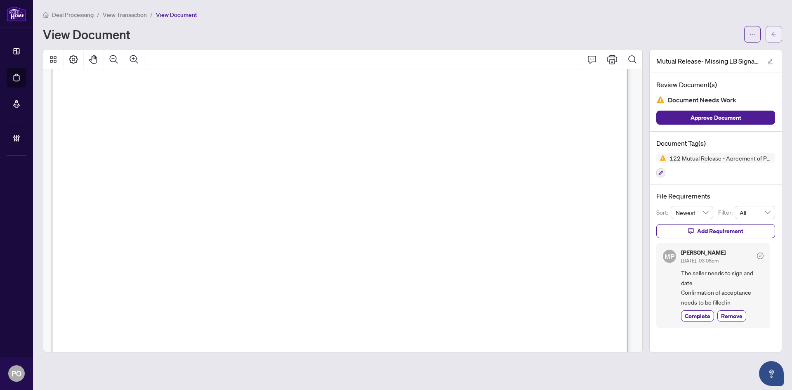  Describe the element at coordinates (16, 14) in the screenshot. I see `img: logo` at that location.